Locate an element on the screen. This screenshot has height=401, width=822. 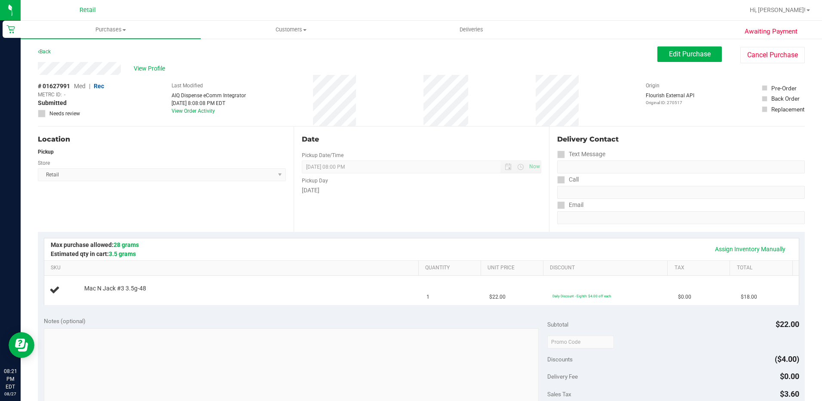
a: Assign Inventory Manually is located at coordinates (750, 249).